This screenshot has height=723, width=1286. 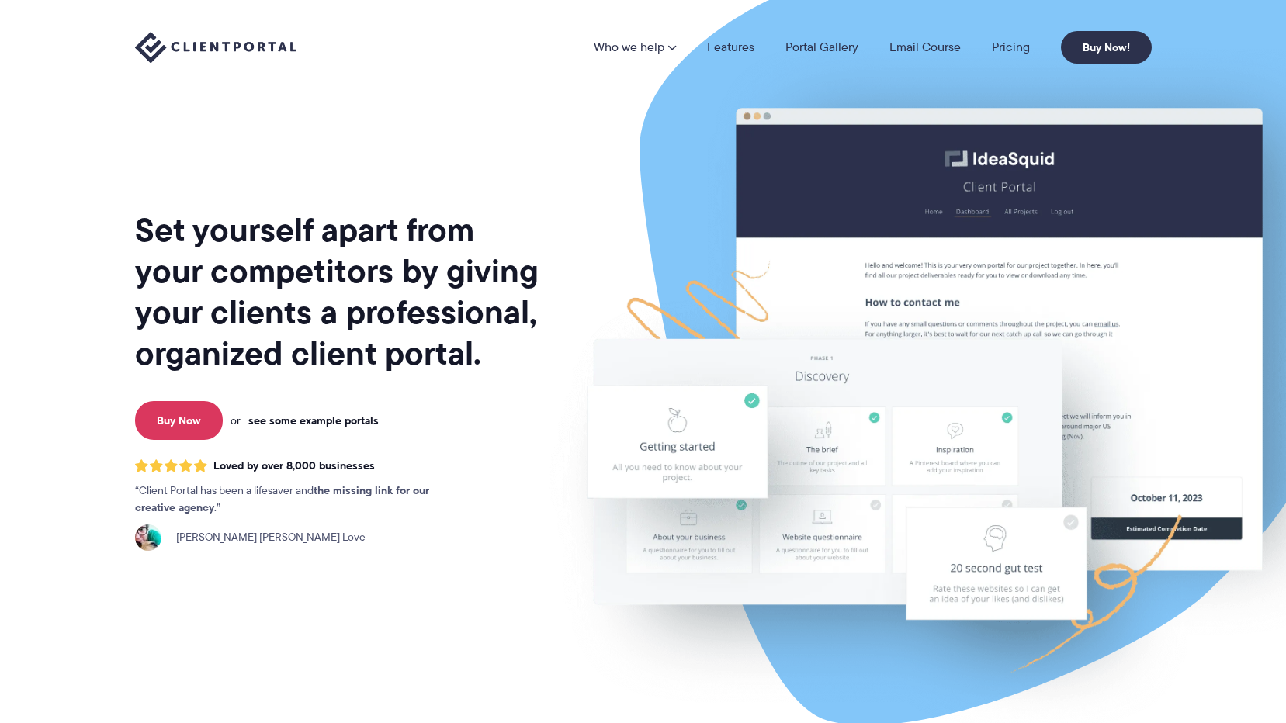 What do you see at coordinates (635, 47) in the screenshot?
I see `a: Who we help` at bounding box center [635, 47].